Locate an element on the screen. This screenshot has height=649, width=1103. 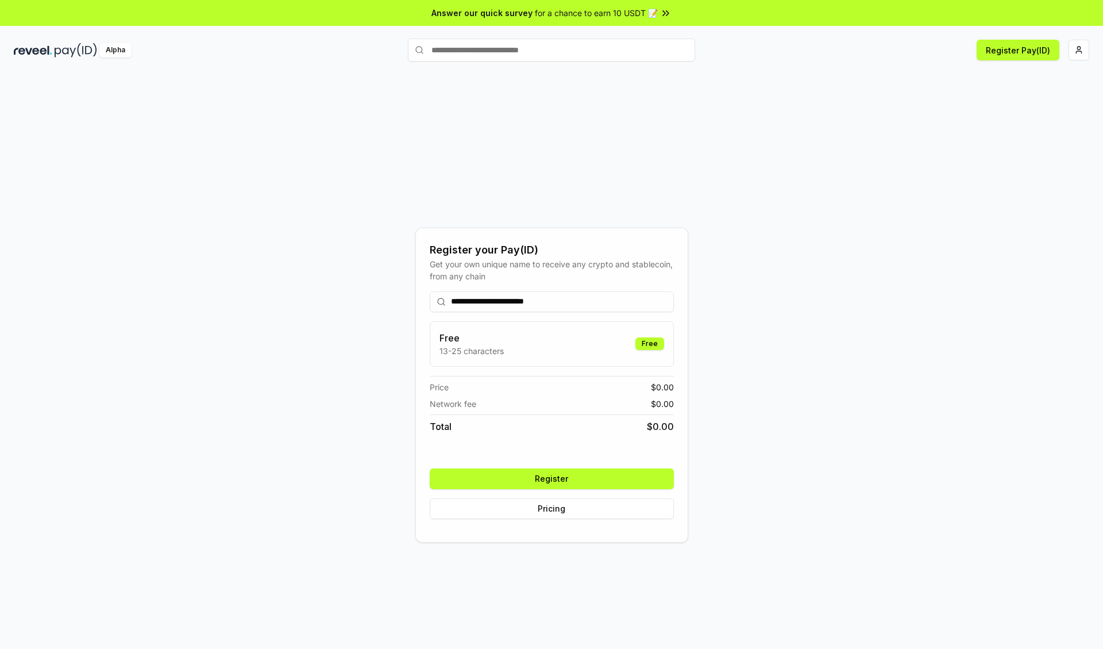
p: 13-25 characters is located at coordinates (472, 351).